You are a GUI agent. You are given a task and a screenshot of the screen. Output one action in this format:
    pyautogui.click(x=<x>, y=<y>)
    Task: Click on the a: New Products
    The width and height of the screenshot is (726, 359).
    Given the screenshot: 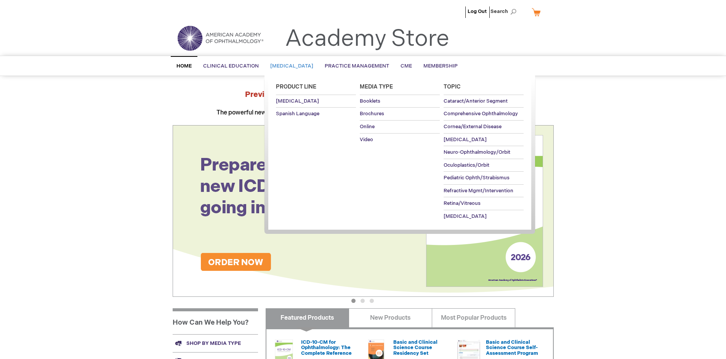 What is the action you would take?
    pyautogui.click(x=390, y=317)
    